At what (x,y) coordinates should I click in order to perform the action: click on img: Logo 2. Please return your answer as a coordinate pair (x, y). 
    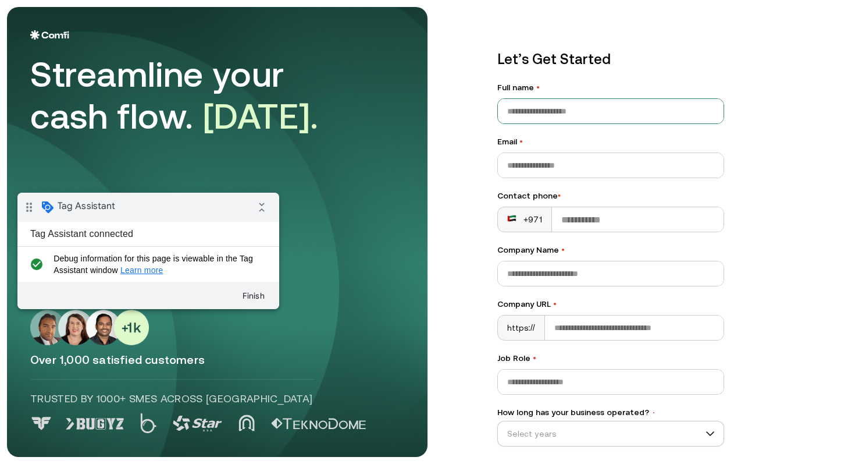
    Looking at the image, I should click on (148, 423).